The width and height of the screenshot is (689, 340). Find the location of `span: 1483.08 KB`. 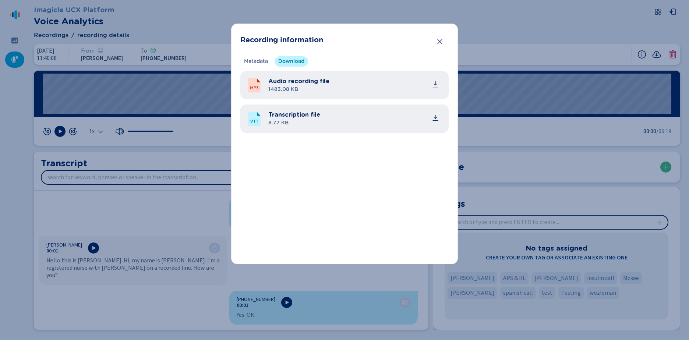

span: 1483.08 KB is located at coordinates (299, 89).